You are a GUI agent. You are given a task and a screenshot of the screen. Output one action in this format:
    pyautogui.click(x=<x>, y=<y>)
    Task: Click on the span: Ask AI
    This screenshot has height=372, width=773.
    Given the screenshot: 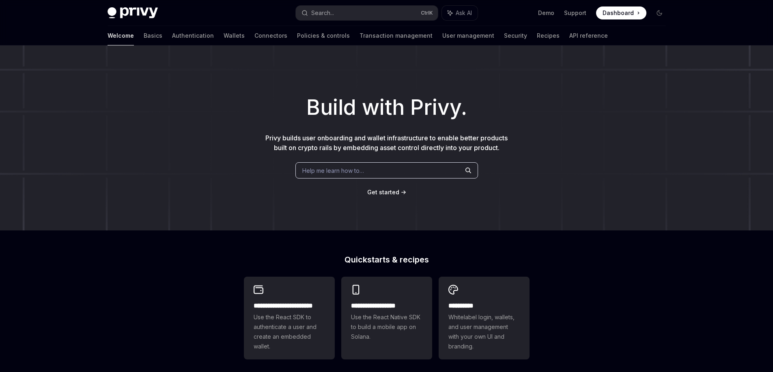 What is the action you would take?
    pyautogui.click(x=464, y=13)
    